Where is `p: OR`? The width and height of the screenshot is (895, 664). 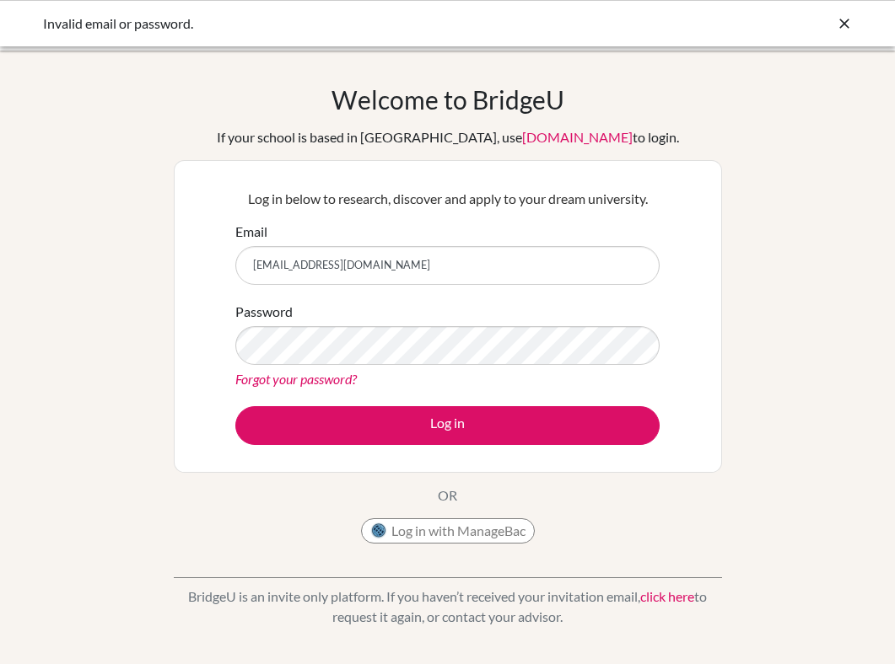
p: OR is located at coordinates (447, 496).